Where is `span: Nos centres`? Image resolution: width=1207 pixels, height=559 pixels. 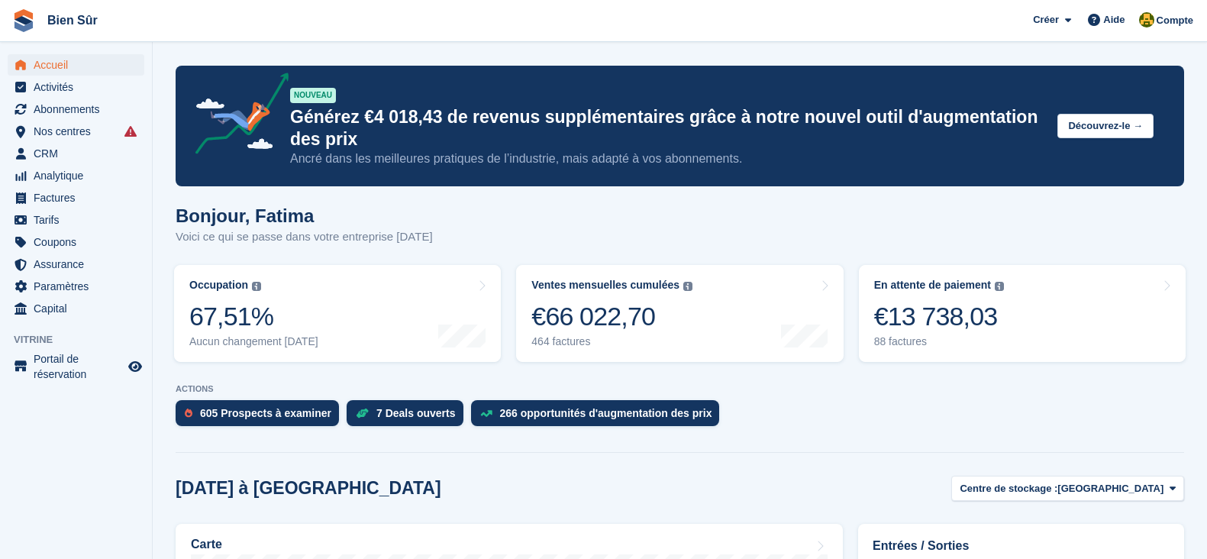
span: Nos centres is located at coordinates (79, 131).